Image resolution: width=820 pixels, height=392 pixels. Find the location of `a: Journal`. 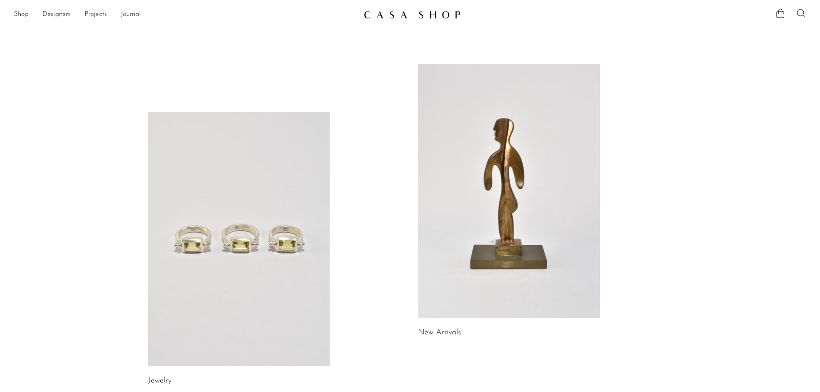

a: Journal is located at coordinates (131, 15).